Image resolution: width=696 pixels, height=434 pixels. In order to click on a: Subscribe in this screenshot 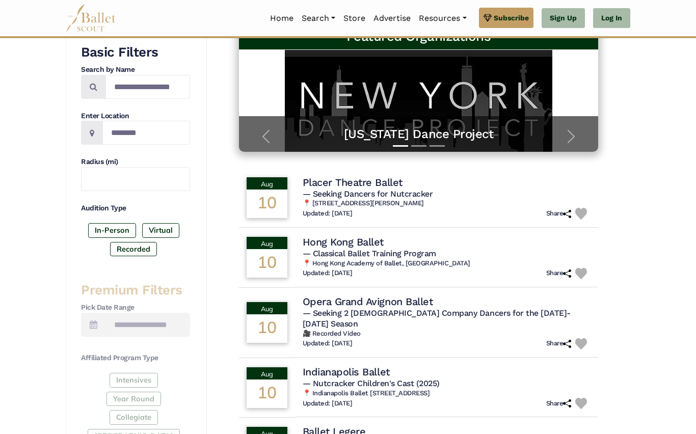, I will do `click(506, 18)`.